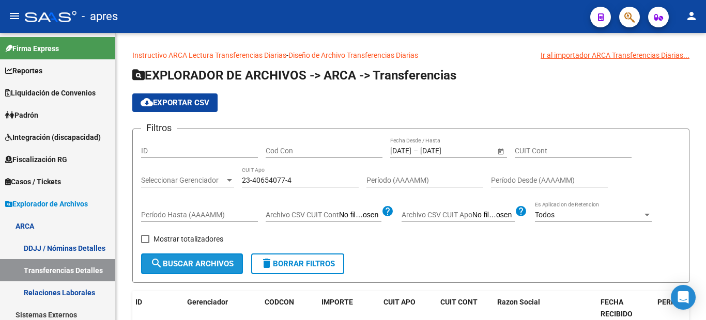 Image resolution: width=706 pixels, height=320 pixels. What do you see at coordinates (360, 215) in the screenshot?
I see `input: Archivo CSV CUIT Cont` at bounding box center [360, 215].